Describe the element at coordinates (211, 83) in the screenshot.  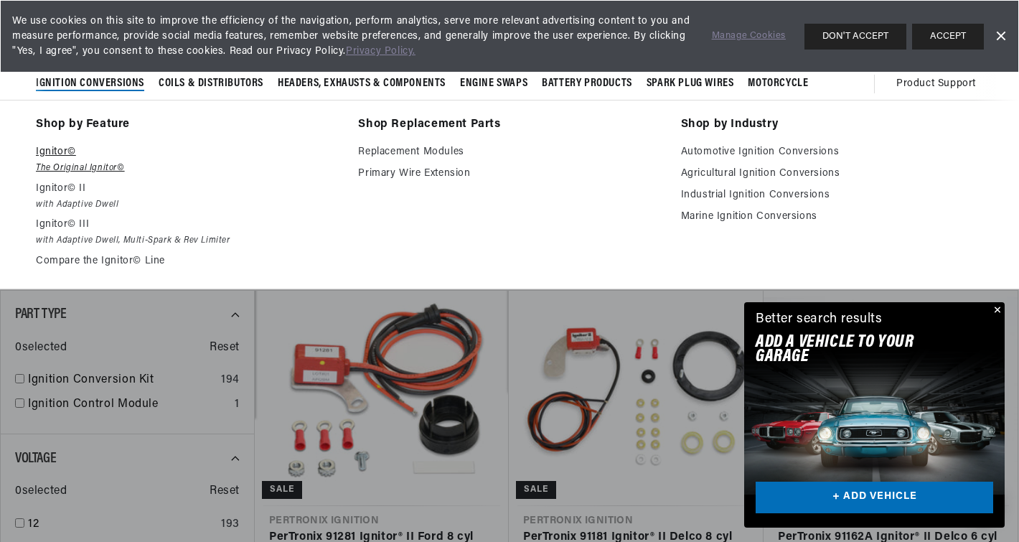
I see `summary: Coils & Distributors` at that location.